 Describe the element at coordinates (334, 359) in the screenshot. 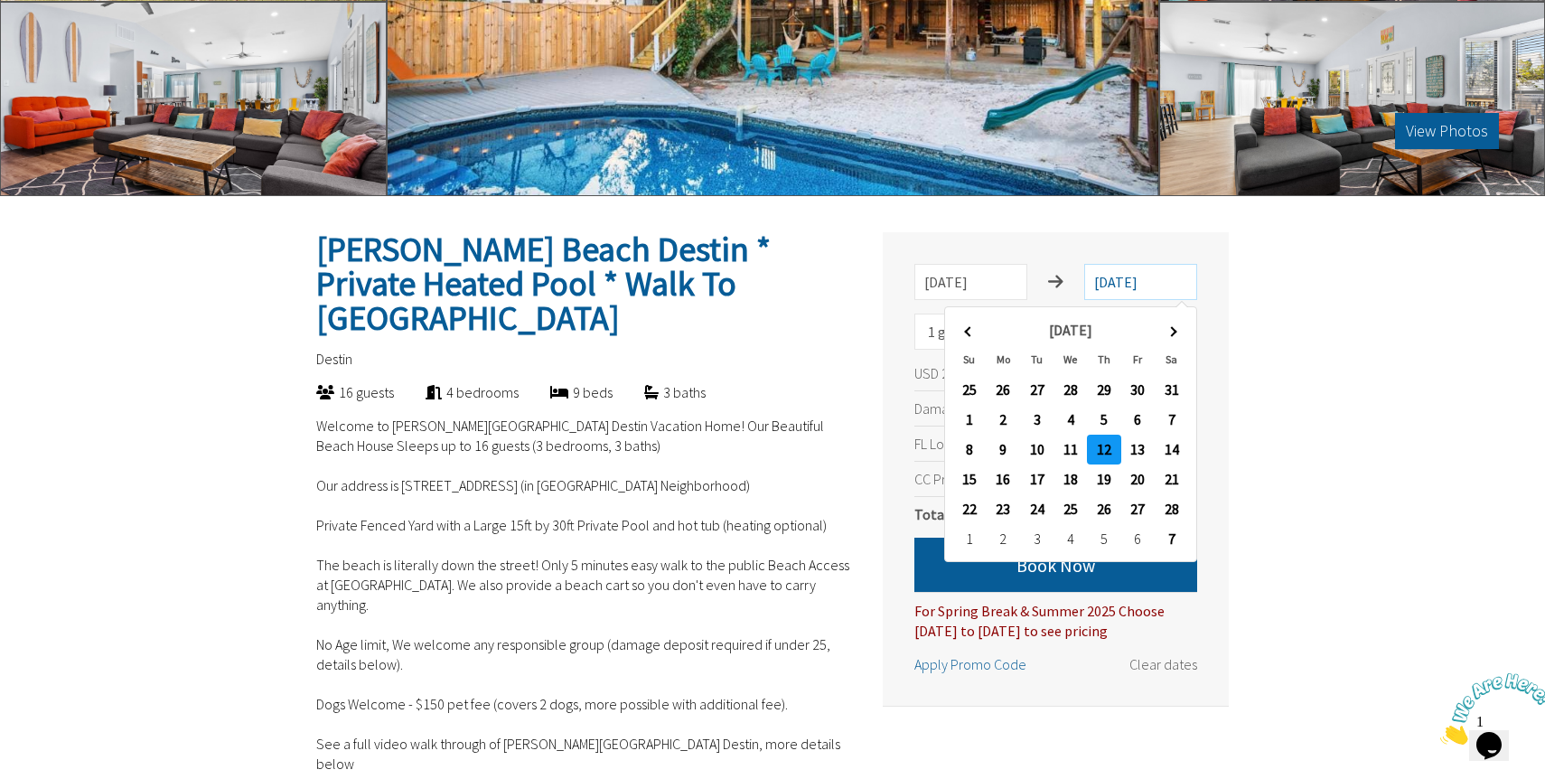

I see `span: Destin` at that location.